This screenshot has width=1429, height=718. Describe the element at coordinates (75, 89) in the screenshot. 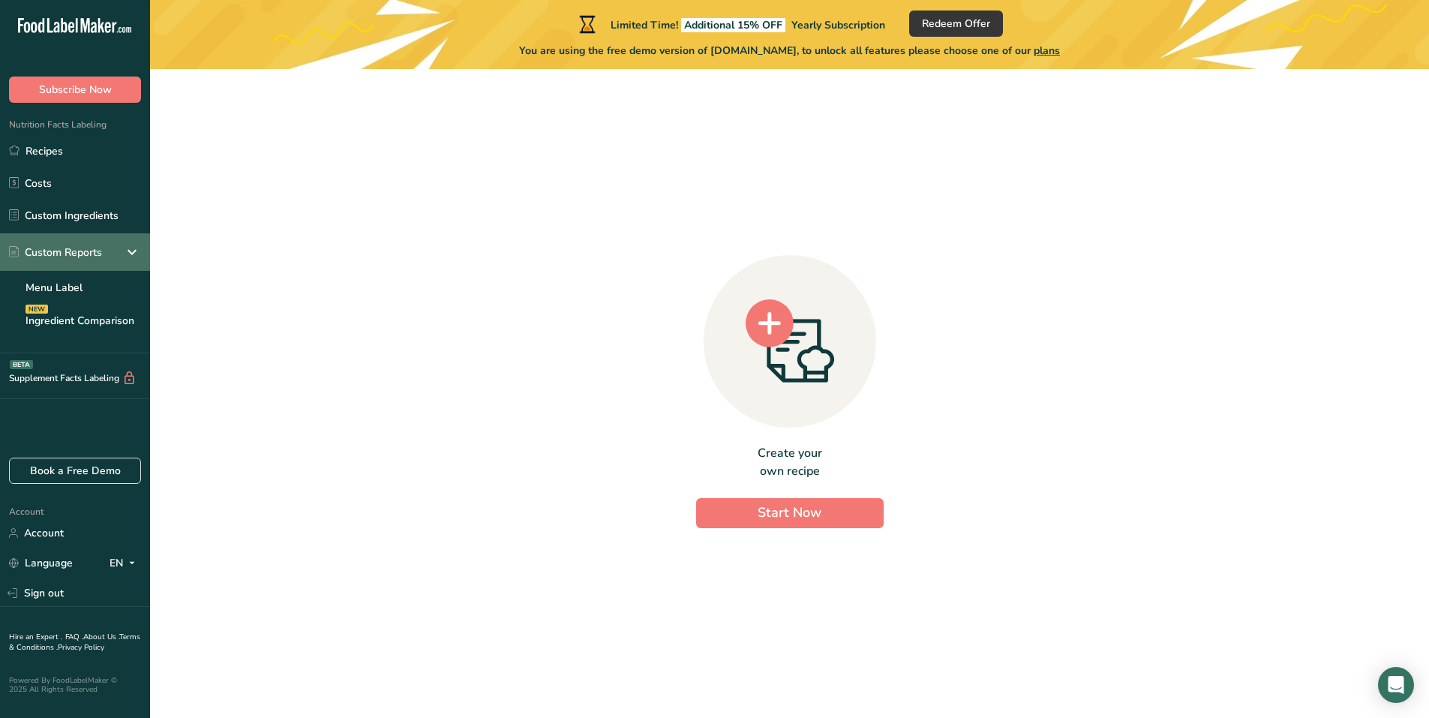

I see `span: Subscribe Now` at that location.